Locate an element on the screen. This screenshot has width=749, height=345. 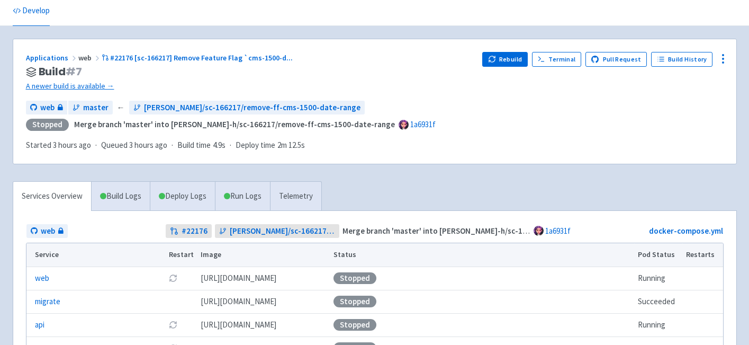
strong: # 22176 is located at coordinates (194, 231).